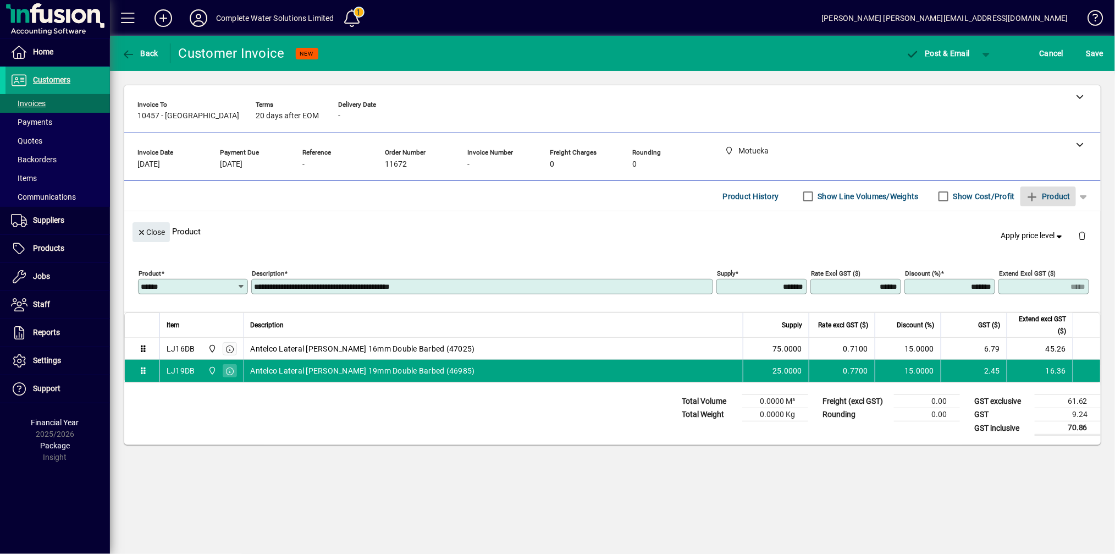  I want to click on button: Add, so click(163, 18).